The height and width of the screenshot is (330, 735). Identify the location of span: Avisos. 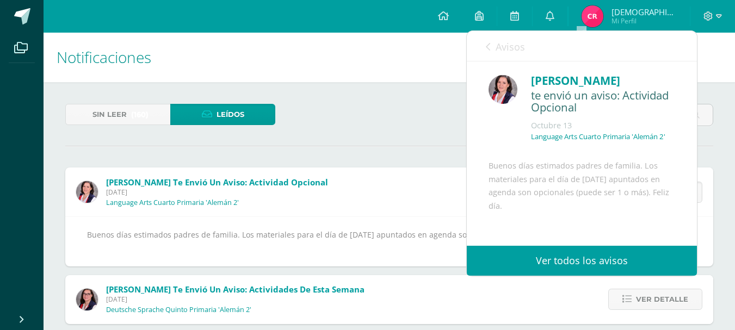
(510, 47).